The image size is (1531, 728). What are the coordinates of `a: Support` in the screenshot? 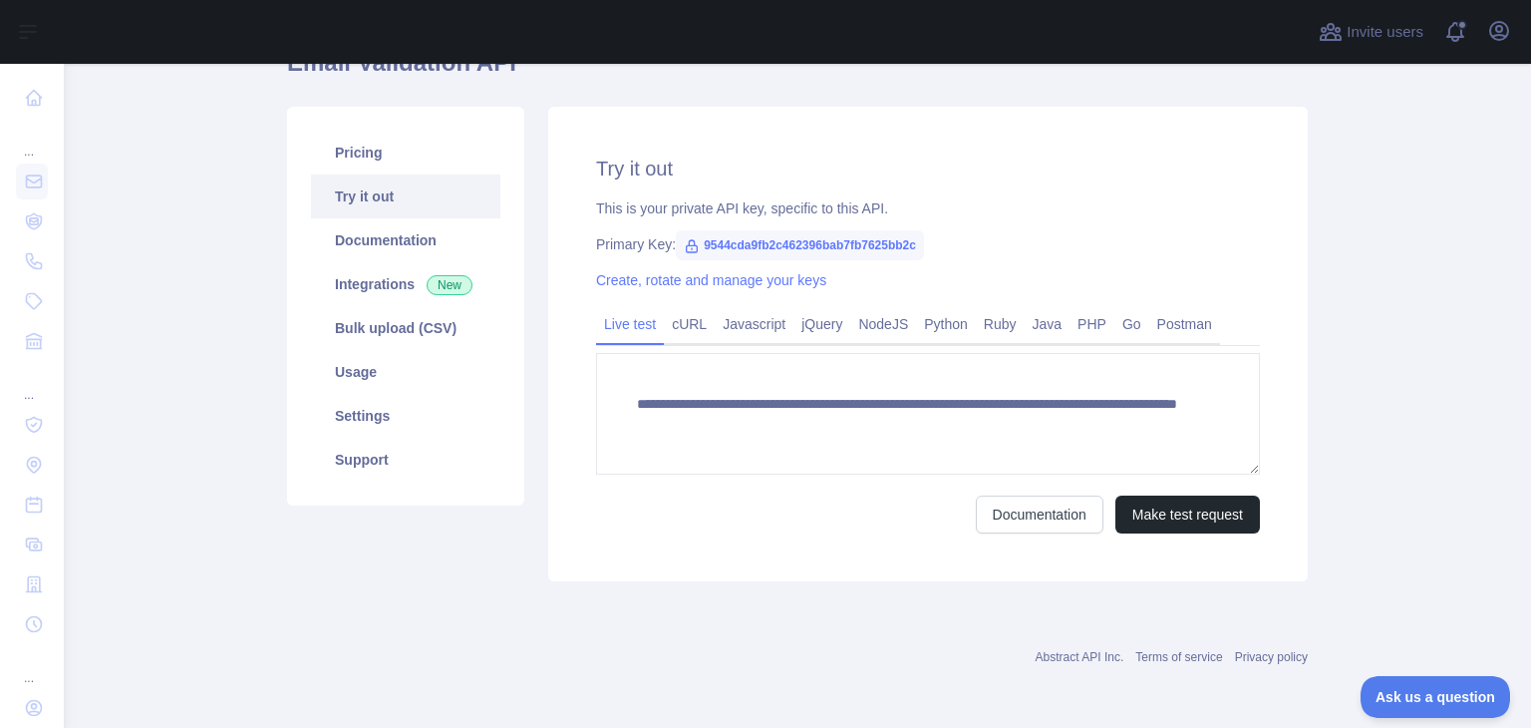 It's located at (406, 460).